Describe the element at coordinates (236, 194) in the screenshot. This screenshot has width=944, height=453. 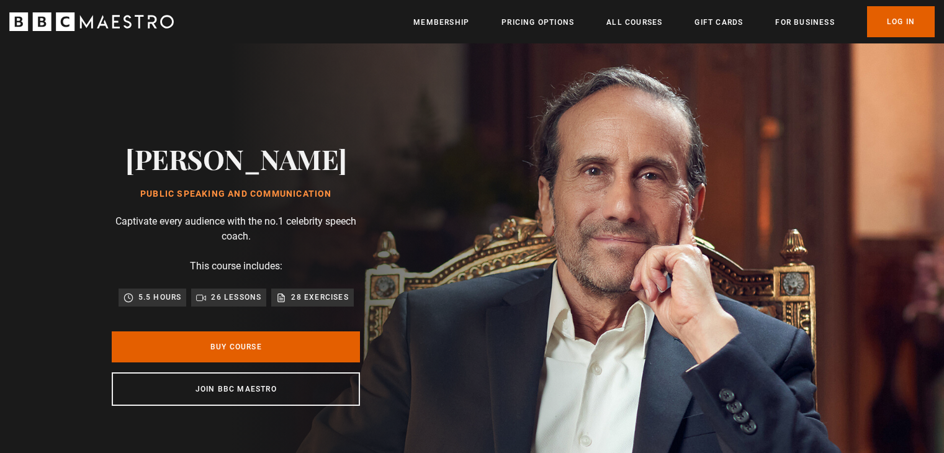
I see `h1: Public Speaking and Communication` at that location.